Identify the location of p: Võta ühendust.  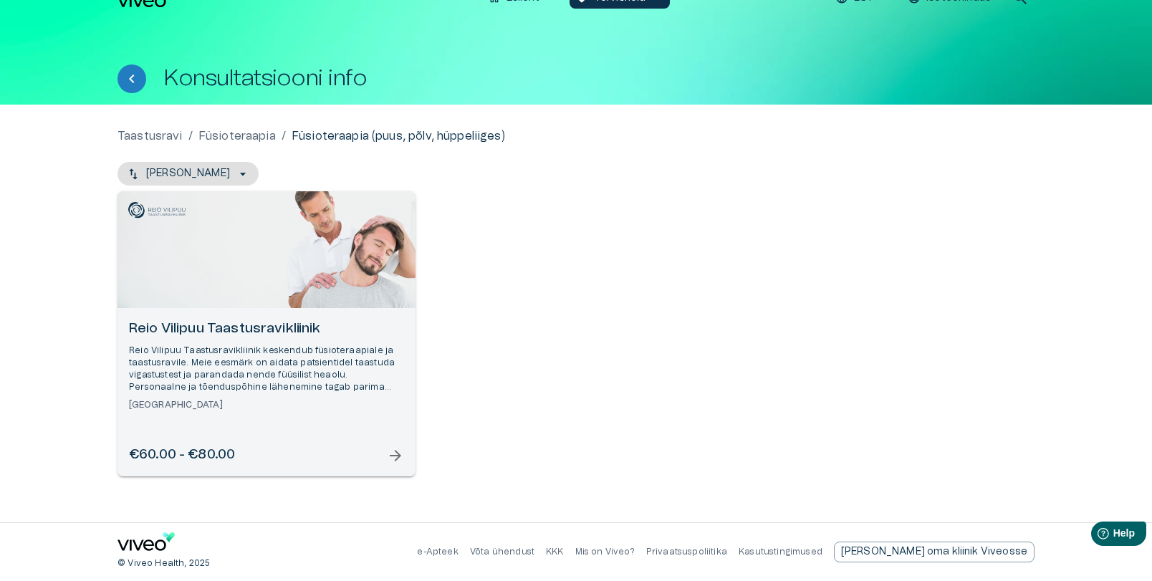
(502, 551).